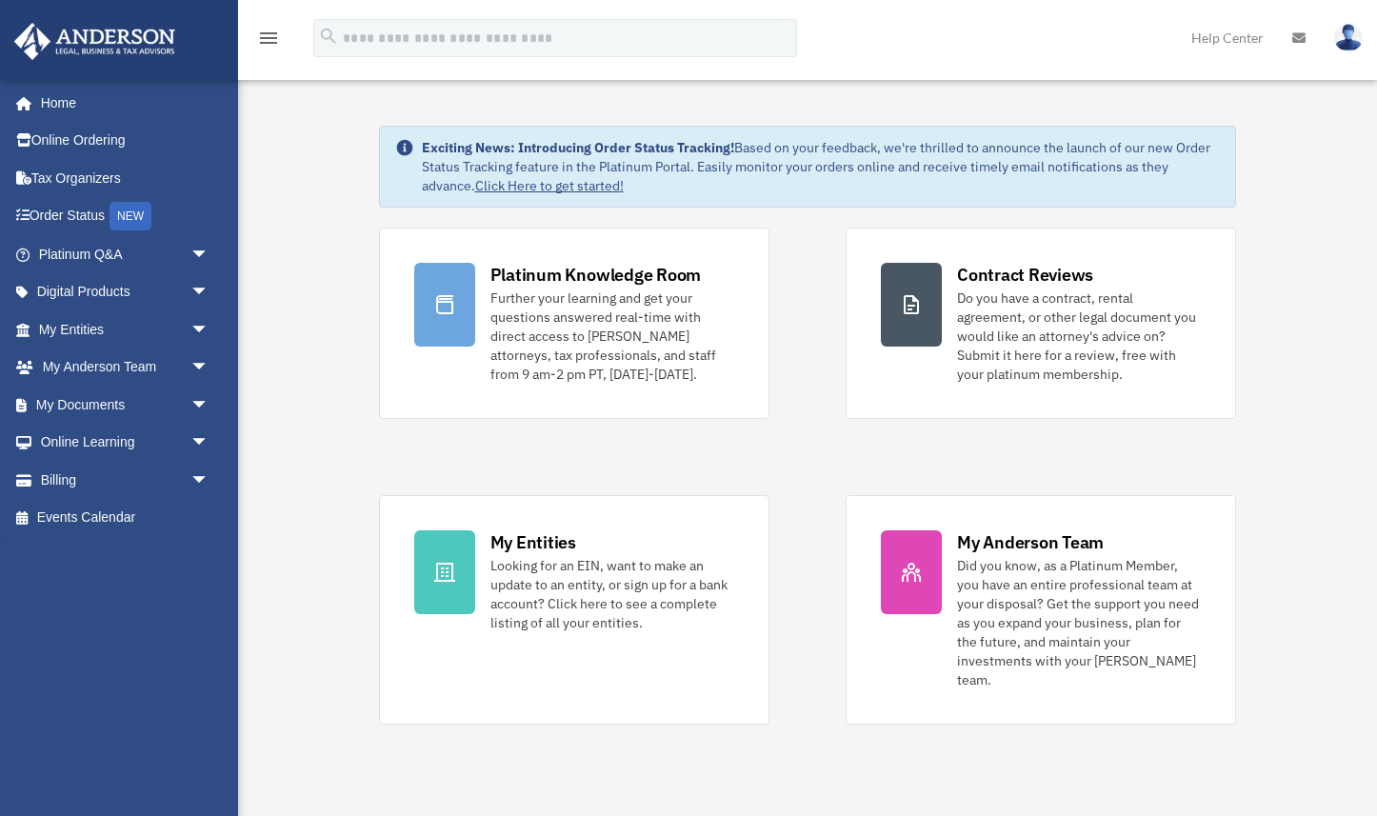  Describe the element at coordinates (1030, 542) in the screenshot. I see `div: My Anderson Team` at that location.